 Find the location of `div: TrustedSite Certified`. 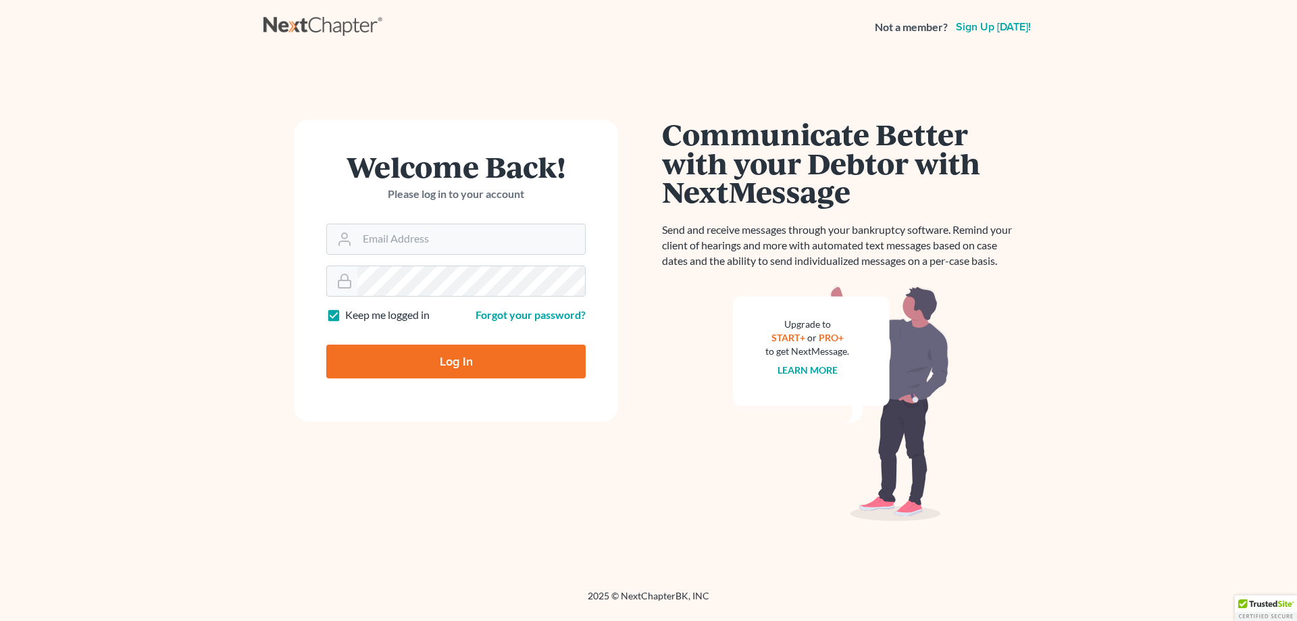

div: TrustedSite Certified is located at coordinates (1266, 608).